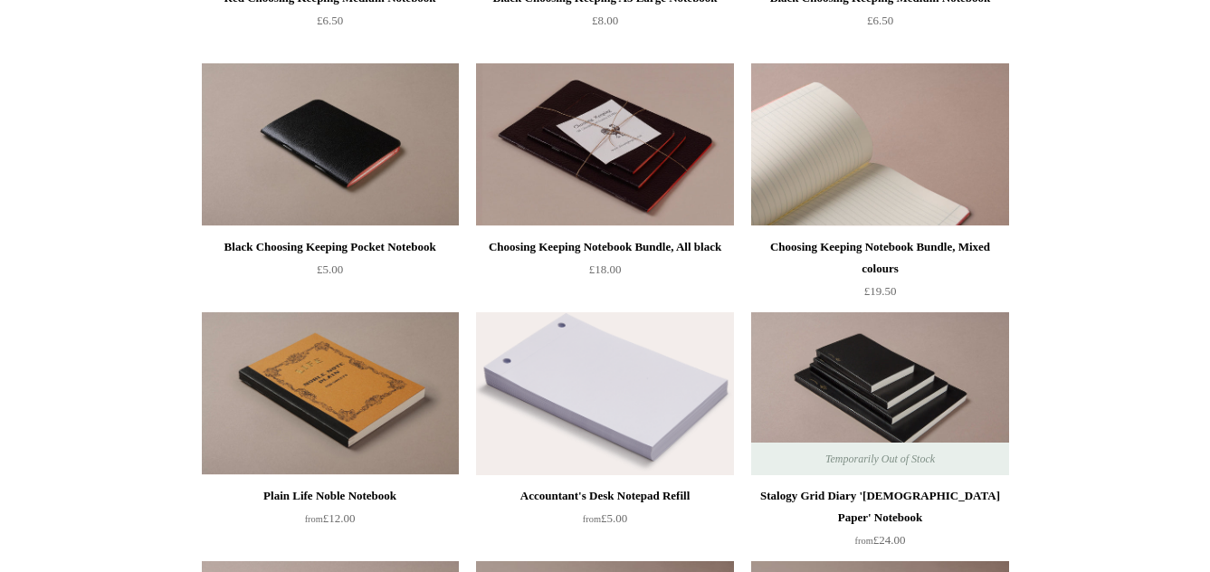 Image resolution: width=1210 pixels, height=572 pixels. What do you see at coordinates (605, 522) in the screenshot?
I see `a: Accountant's Desk Notepad Refill from£5.00` at bounding box center [605, 522].